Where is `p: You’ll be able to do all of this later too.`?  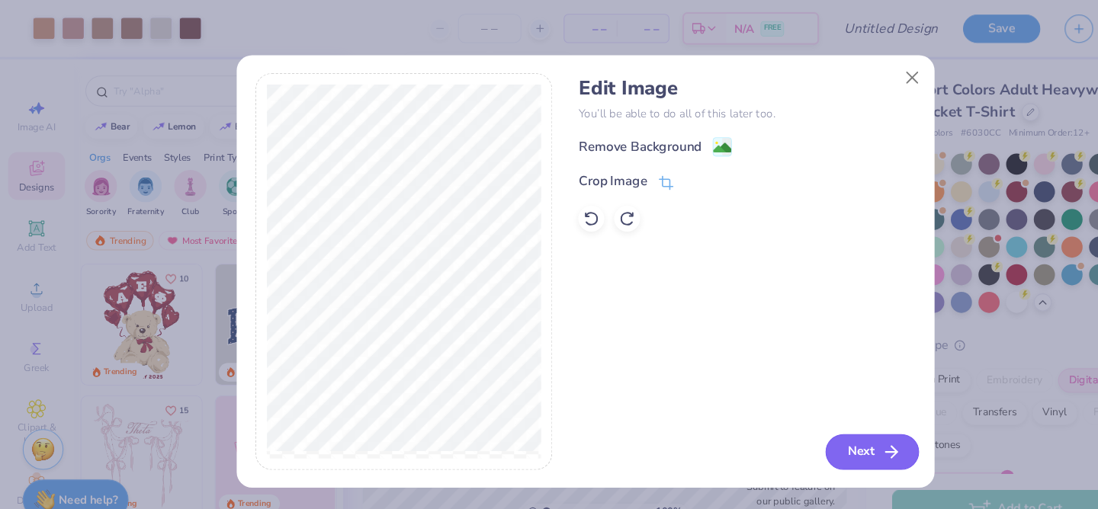 p: You’ll be able to do all of this later too. is located at coordinates (700, 106).